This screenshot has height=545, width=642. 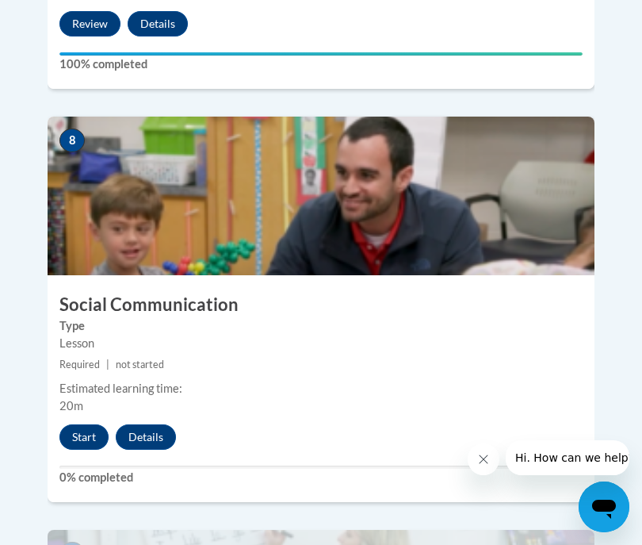 I want to click on span: Hi. How can we help?, so click(x=69, y=17).